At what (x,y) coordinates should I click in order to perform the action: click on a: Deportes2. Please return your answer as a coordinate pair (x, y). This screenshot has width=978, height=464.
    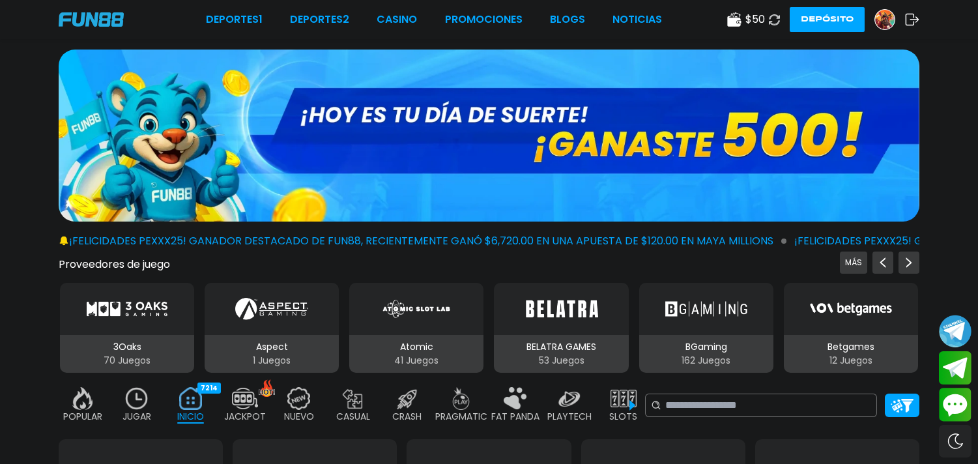
    Looking at the image, I should click on (319, 20).